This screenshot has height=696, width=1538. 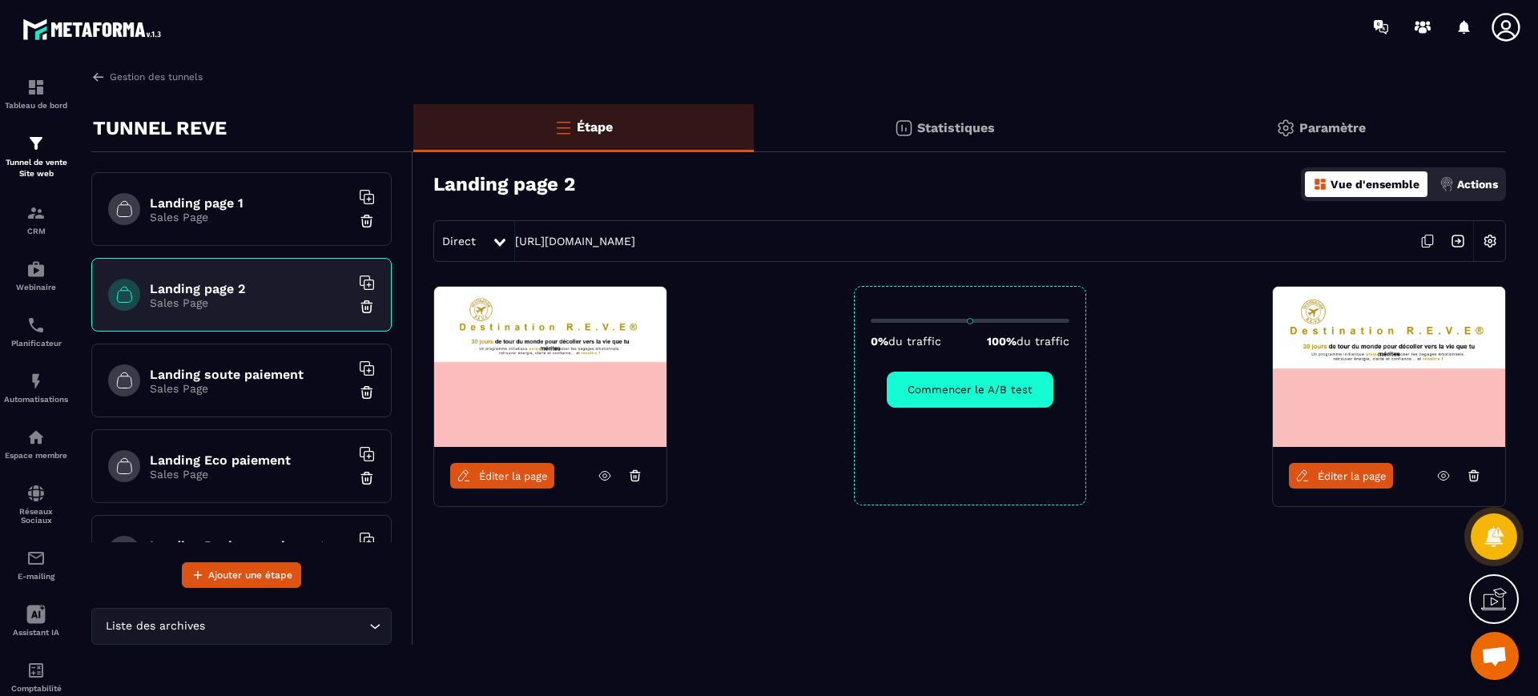 What do you see at coordinates (159, 128) in the screenshot?
I see `p: TUNNEL REVE` at bounding box center [159, 128].